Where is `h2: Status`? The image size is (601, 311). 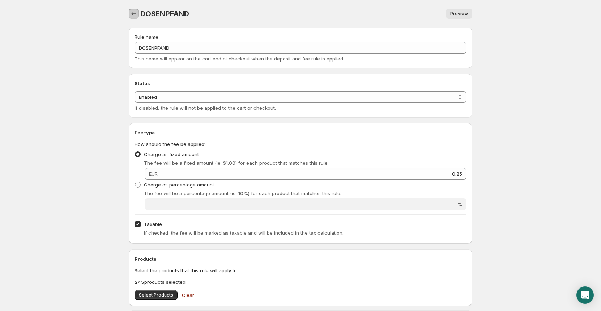
h2: Status is located at coordinates (301, 83).